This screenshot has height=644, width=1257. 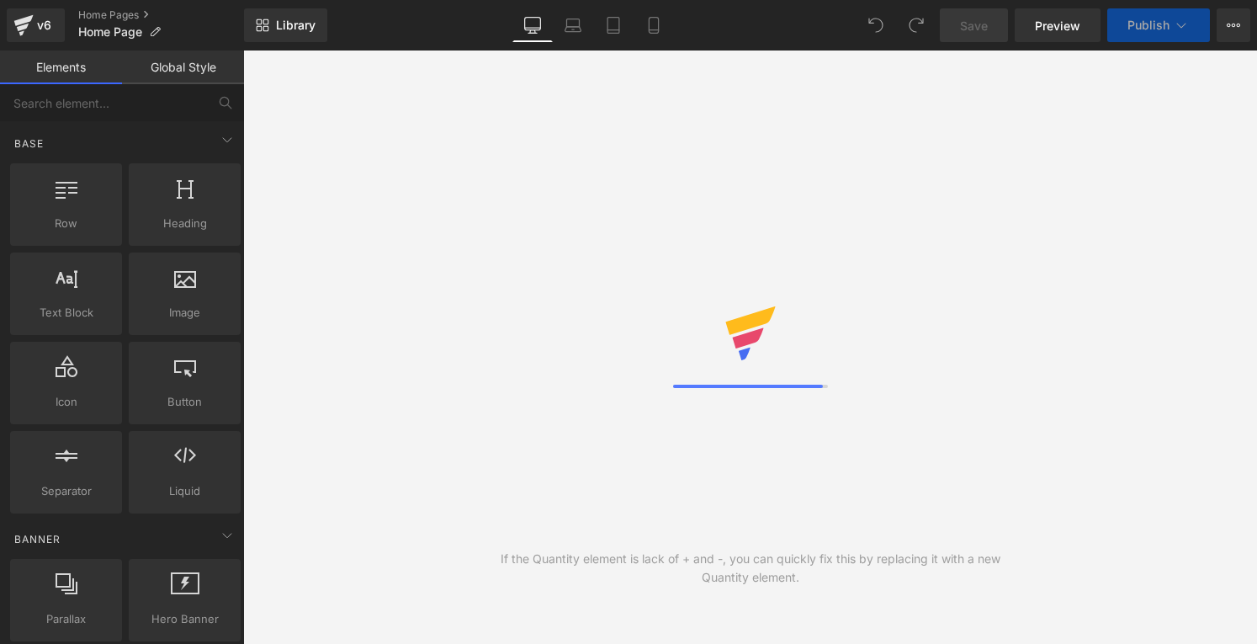 I want to click on button: Publish, so click(x=1159, y=25).